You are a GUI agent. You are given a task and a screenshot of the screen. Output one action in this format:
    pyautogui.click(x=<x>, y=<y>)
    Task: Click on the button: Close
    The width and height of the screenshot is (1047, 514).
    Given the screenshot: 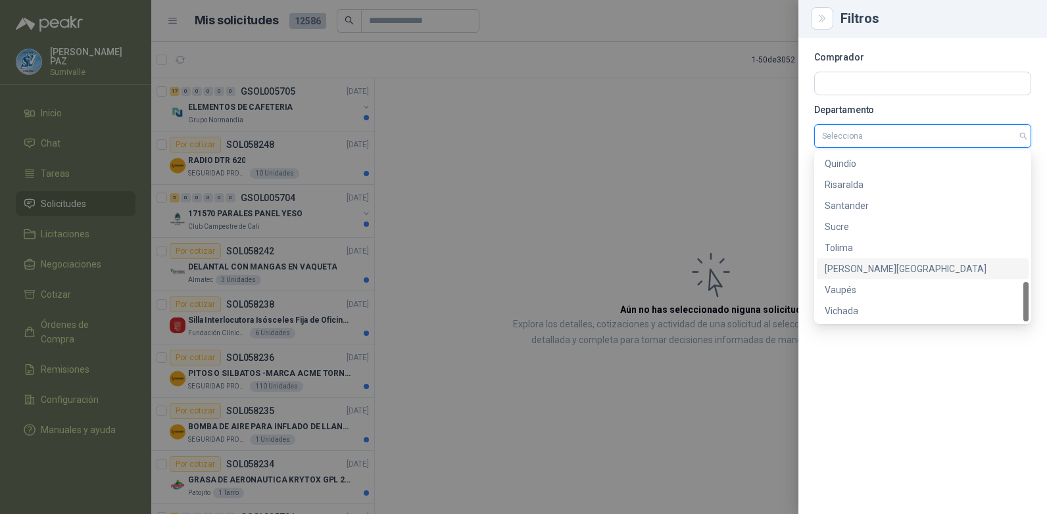 What is the action you would take?
    pyautogui.click(x=822, y=18)
    